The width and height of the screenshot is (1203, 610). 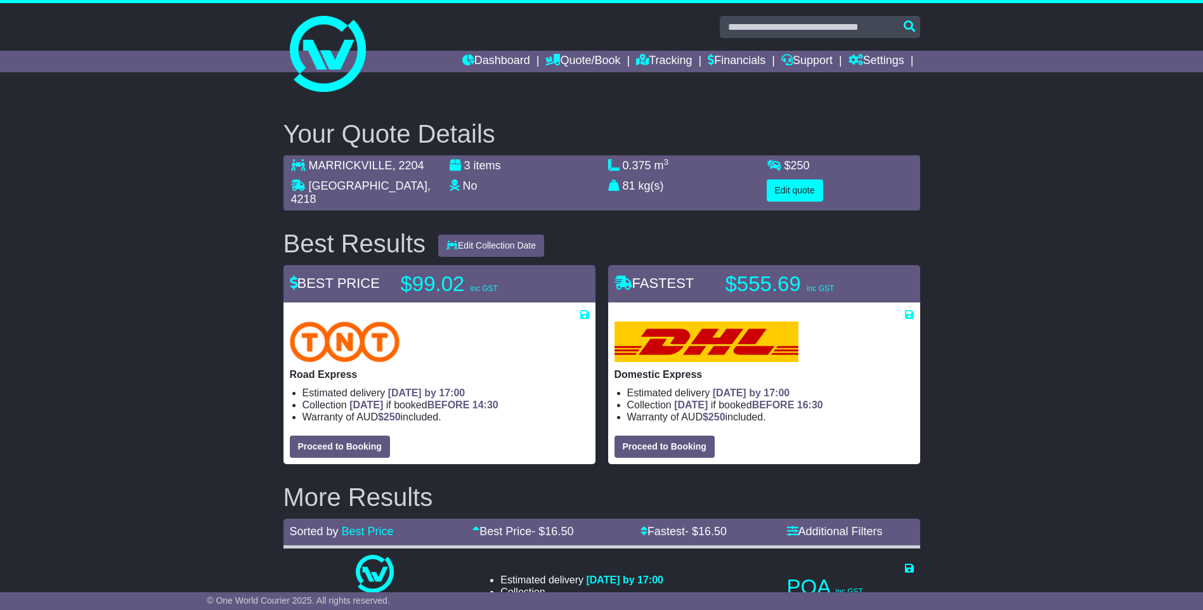 What do you see at coordinates (298, 601) in the screenshot?
I see `span: © One World Courier 2025. All rights reserved.` at bounding box center [298, 601].